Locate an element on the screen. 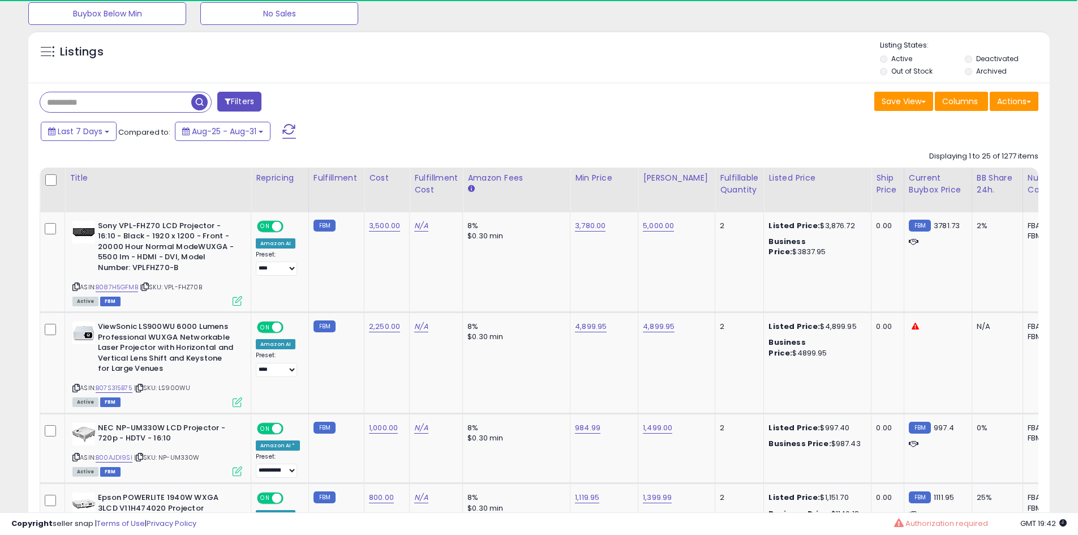 The height and width of the screenshot is (535, 1078). label: Archived is located at coordinates (991, 71).